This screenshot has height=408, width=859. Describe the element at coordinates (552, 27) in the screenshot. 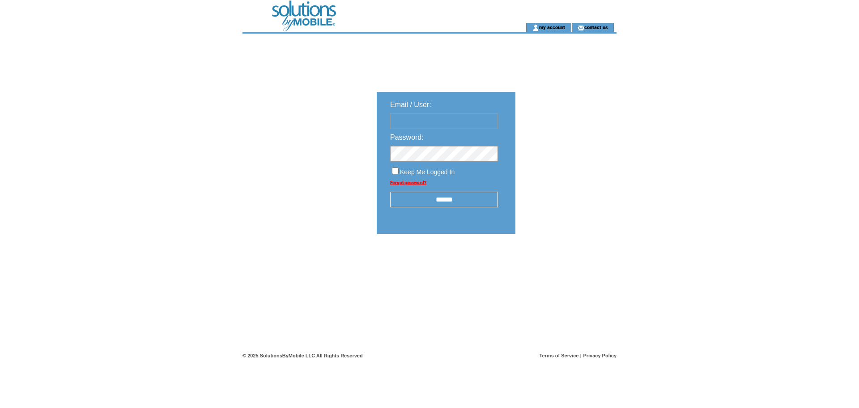

I see `a: my account` at that location.